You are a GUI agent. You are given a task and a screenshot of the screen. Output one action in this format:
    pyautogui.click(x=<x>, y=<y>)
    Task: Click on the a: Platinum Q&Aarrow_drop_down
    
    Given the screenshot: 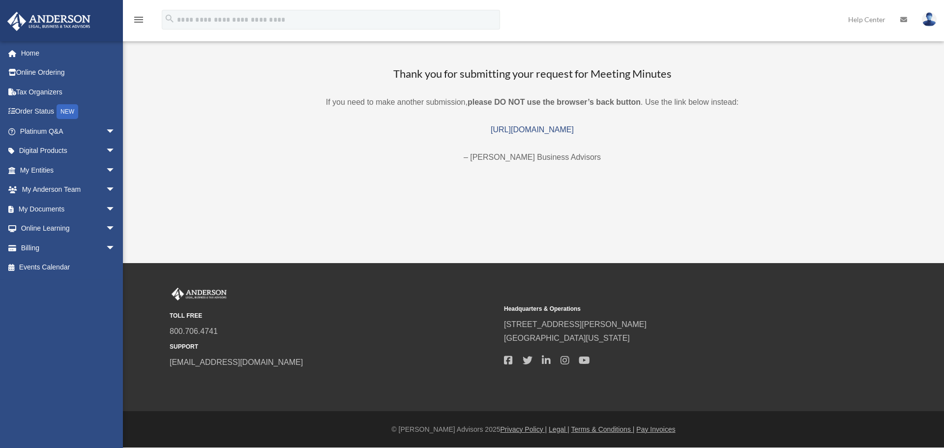 What is the action you would take?
    pyautogui.click(x=68, y=131)
    